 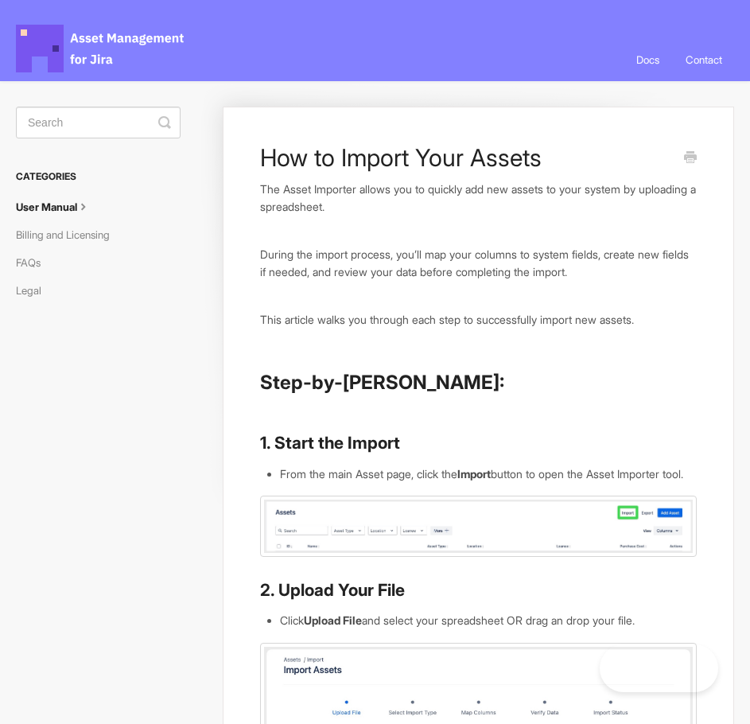 I want to click on a: Docs, so click(x=647, y=60).